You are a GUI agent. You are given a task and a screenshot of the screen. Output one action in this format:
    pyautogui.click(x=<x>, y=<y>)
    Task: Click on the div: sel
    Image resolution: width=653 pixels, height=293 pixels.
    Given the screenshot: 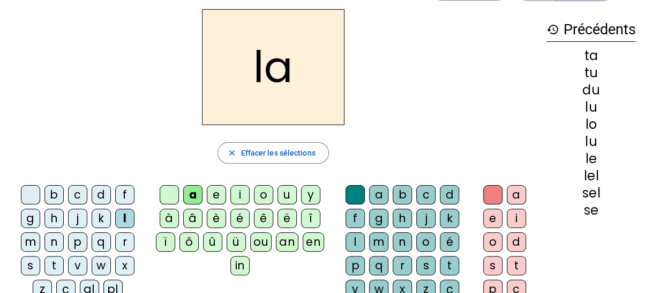 What is the action you would take?
    pyautogui.click(x=591, y=193)
    